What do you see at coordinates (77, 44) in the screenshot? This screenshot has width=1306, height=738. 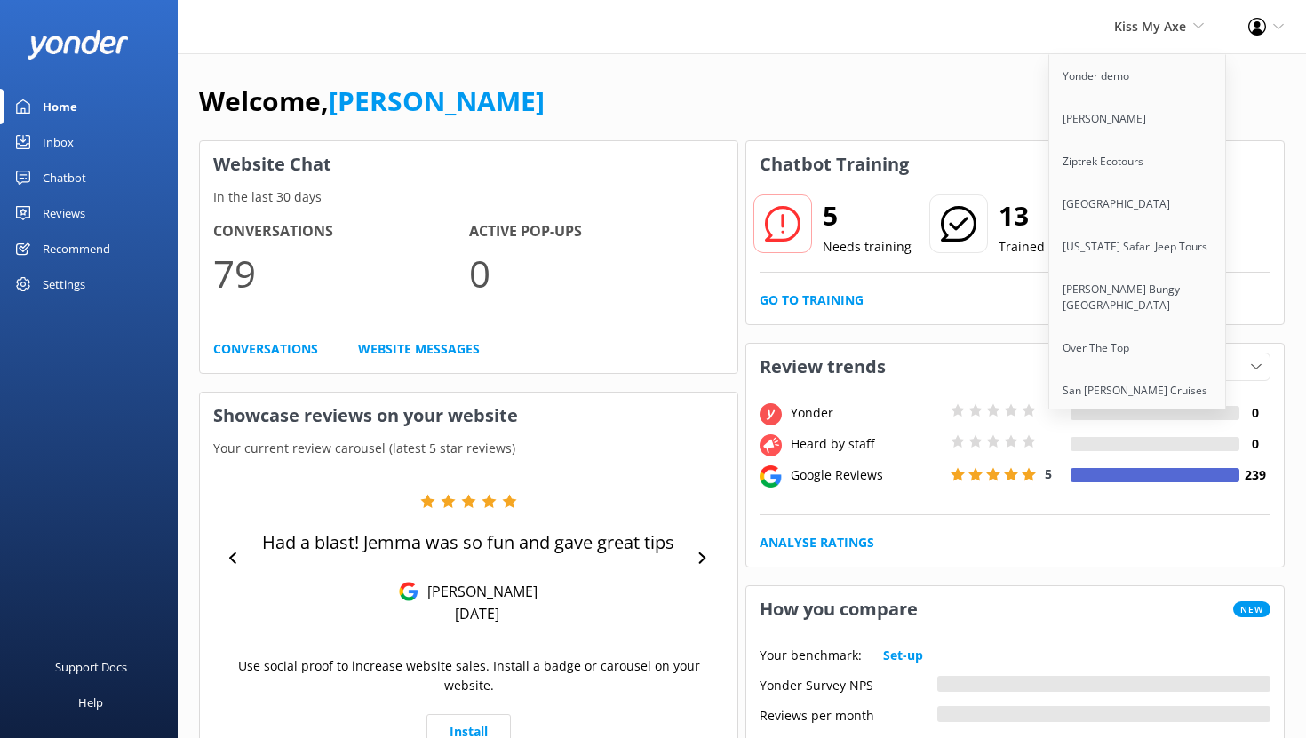 I see `img: yonder-white-logo.png` at bounding box center [77, 44].